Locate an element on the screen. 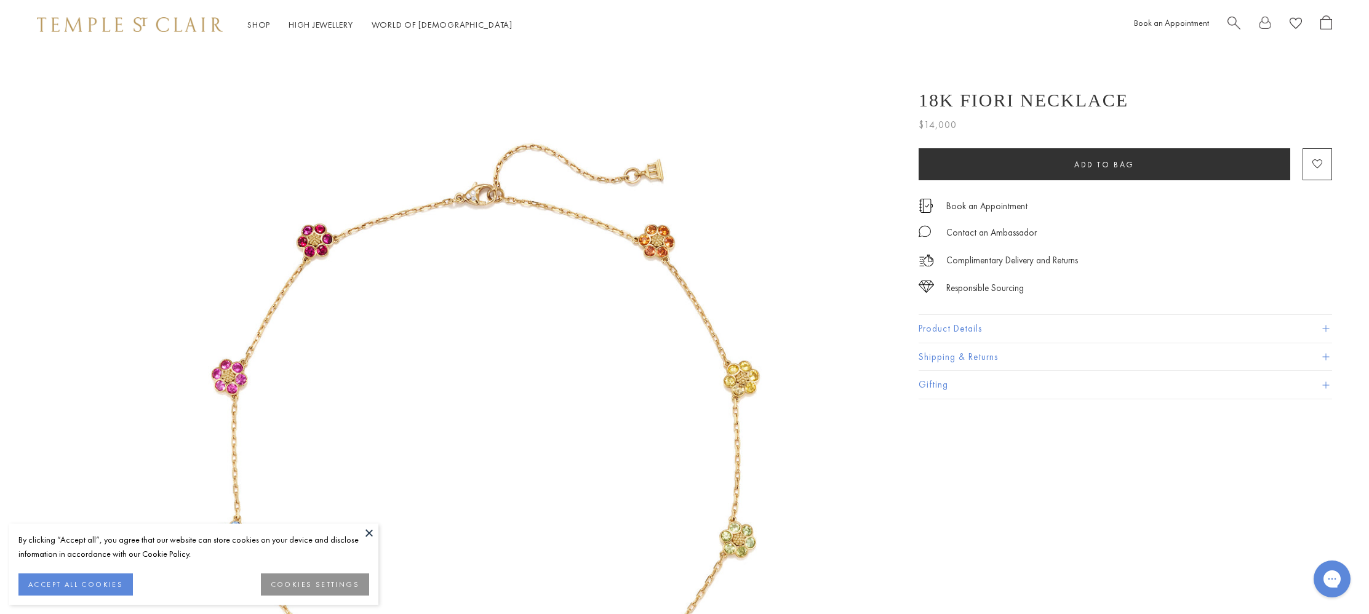 This screenshot has width=1369, height=614. div: By clicking “Accept all”, you agree that our website can store cookies on your device and disclos... is located at coordinates (194, 547).